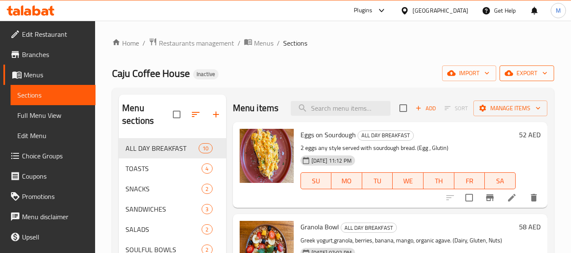 This screenshot has height=253, width=571. I want to click on a: Sections, so click(53, 95).